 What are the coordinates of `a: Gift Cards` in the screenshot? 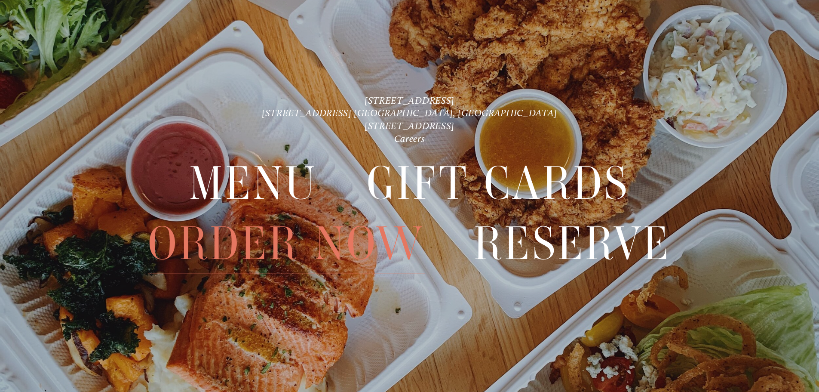 It's located at (498, 183).